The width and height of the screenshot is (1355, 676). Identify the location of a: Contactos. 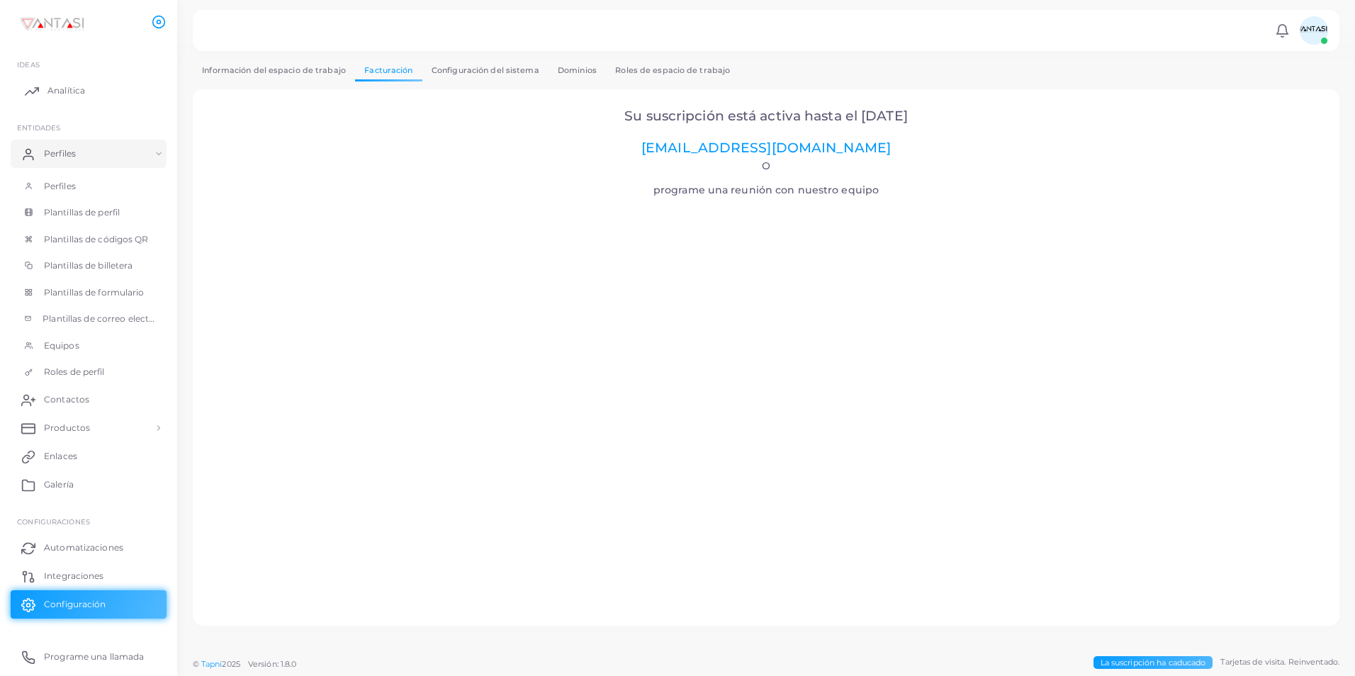
(89, 400).